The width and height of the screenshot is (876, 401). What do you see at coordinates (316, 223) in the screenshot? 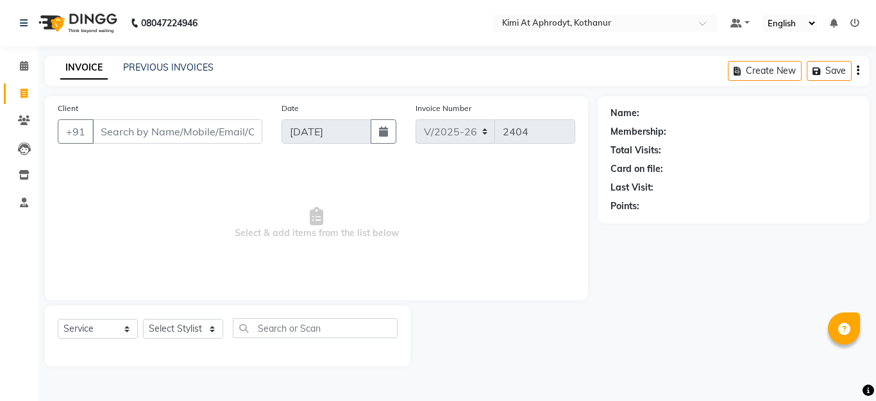
I see `span: Select & add items from the list below` at bounding box center [316, 223].